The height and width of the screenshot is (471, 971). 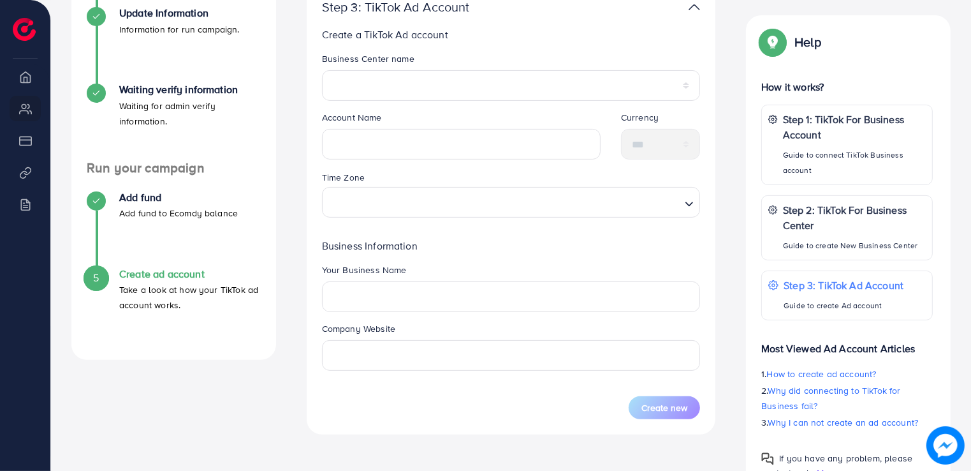 I want to click on span: Why I can not create an ad account?, so click(x=844, y=422).